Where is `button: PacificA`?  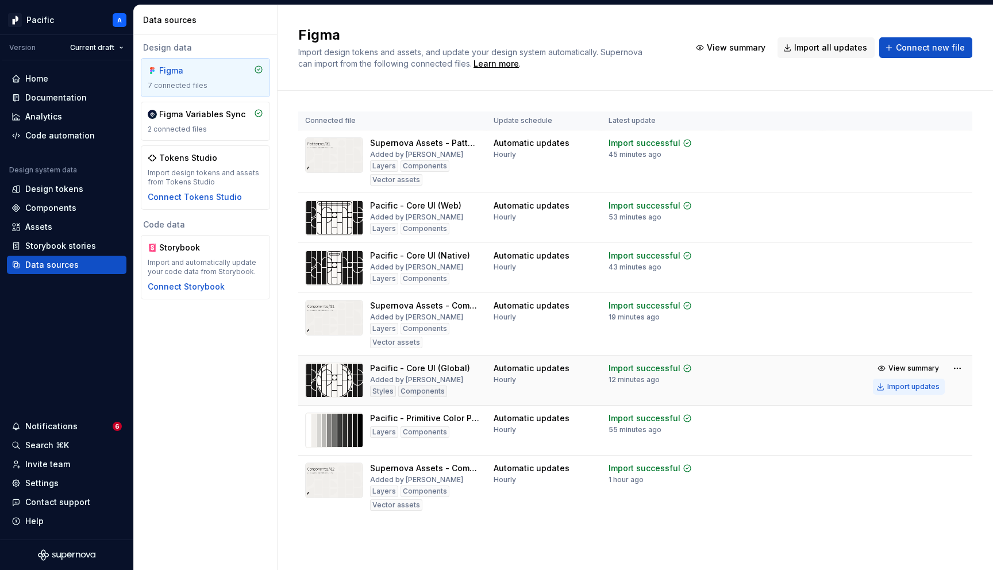 button: PacificA is located at coordinates (67, 20).